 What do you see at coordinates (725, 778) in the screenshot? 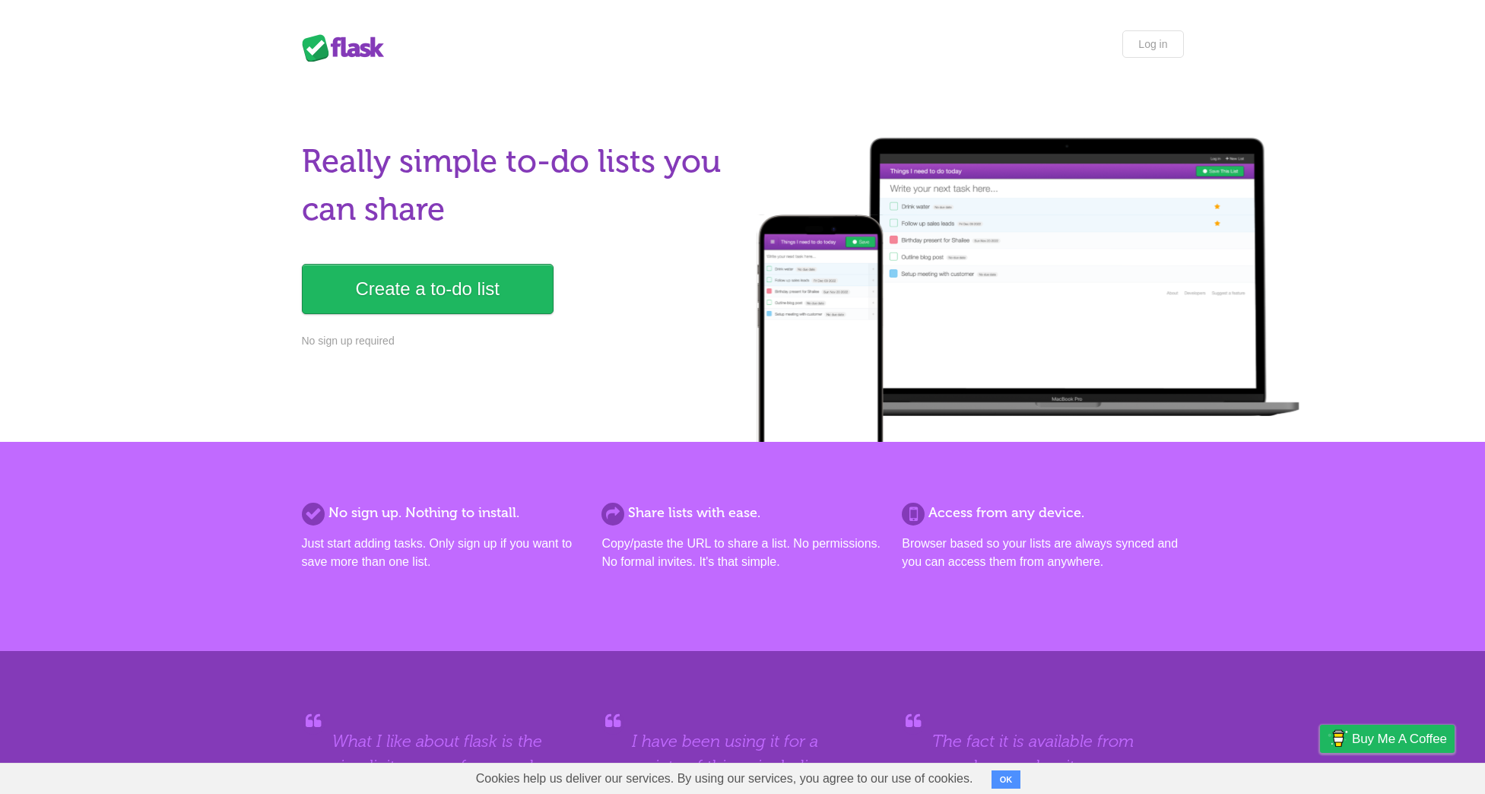
I see `span: Cookies help us deliver our services. By using our services, you agree to our use of cookies.` at bounding box center [725, 778].